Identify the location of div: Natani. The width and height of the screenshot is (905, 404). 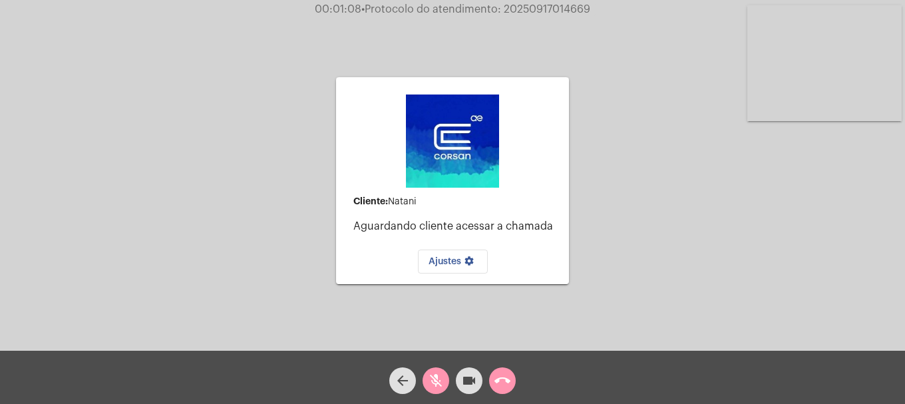
(456, 202).